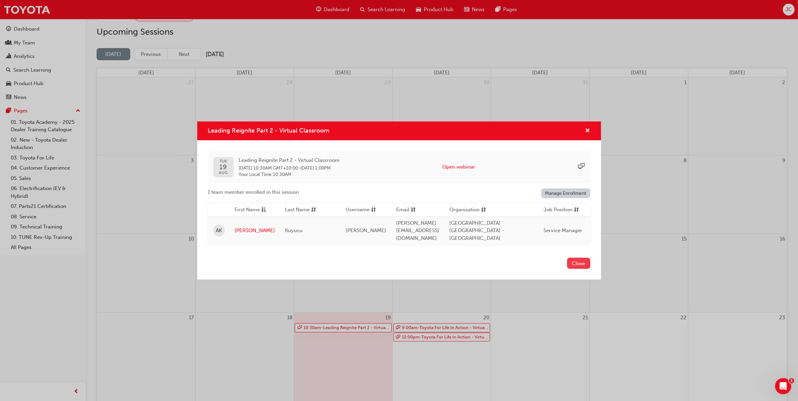 The height and width of the screenshot is (401, 798). Describe the element at coordinates (219, 231) in the screenshot. I see `span: AK` at that location.